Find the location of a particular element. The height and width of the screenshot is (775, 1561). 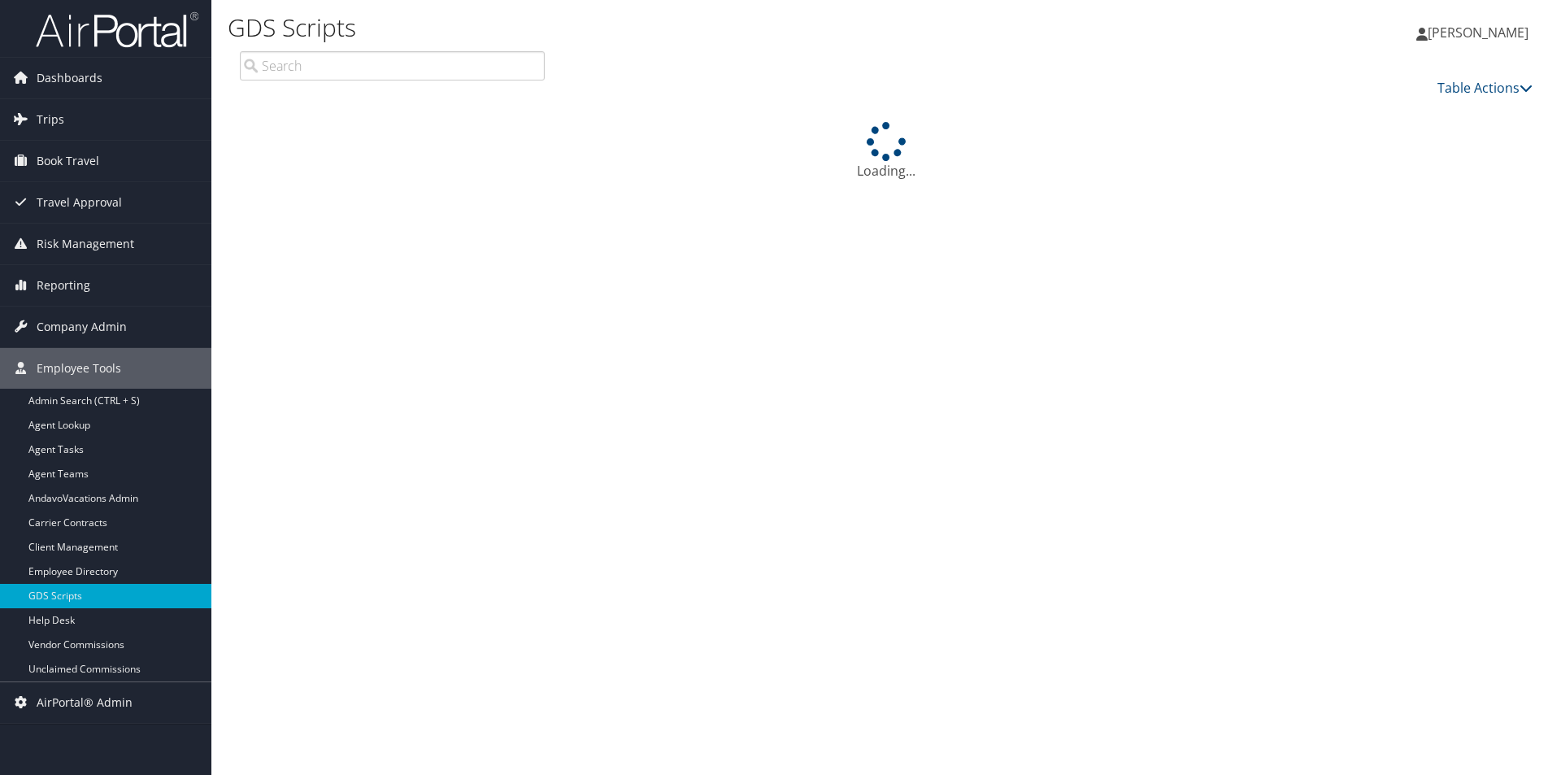

div: Loading... is located at coordinates (886, 151).